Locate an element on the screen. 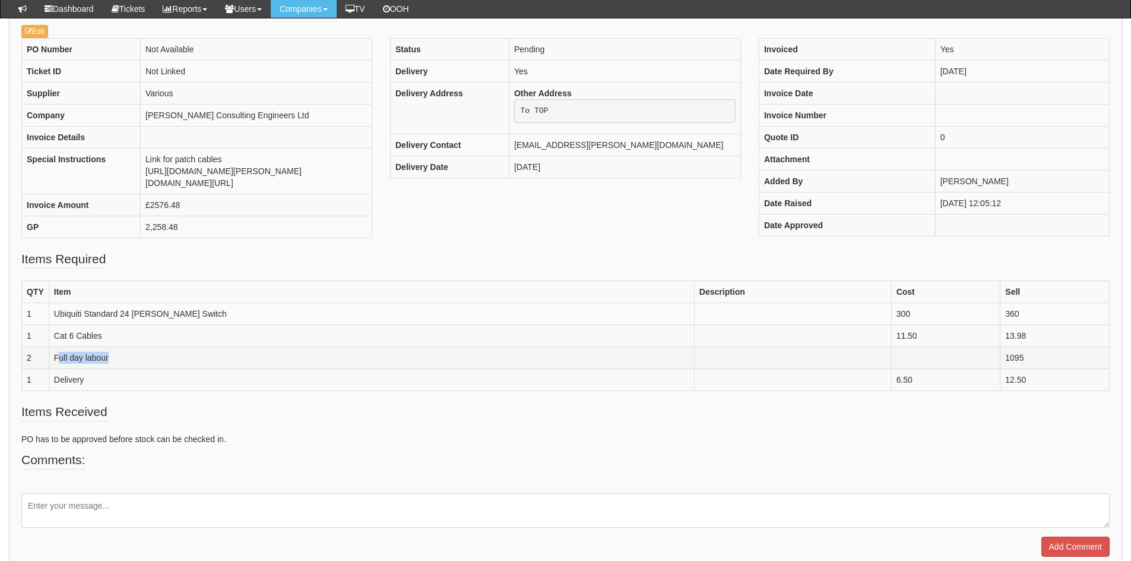  td: 11.50 is located at coordinates (946, 336).